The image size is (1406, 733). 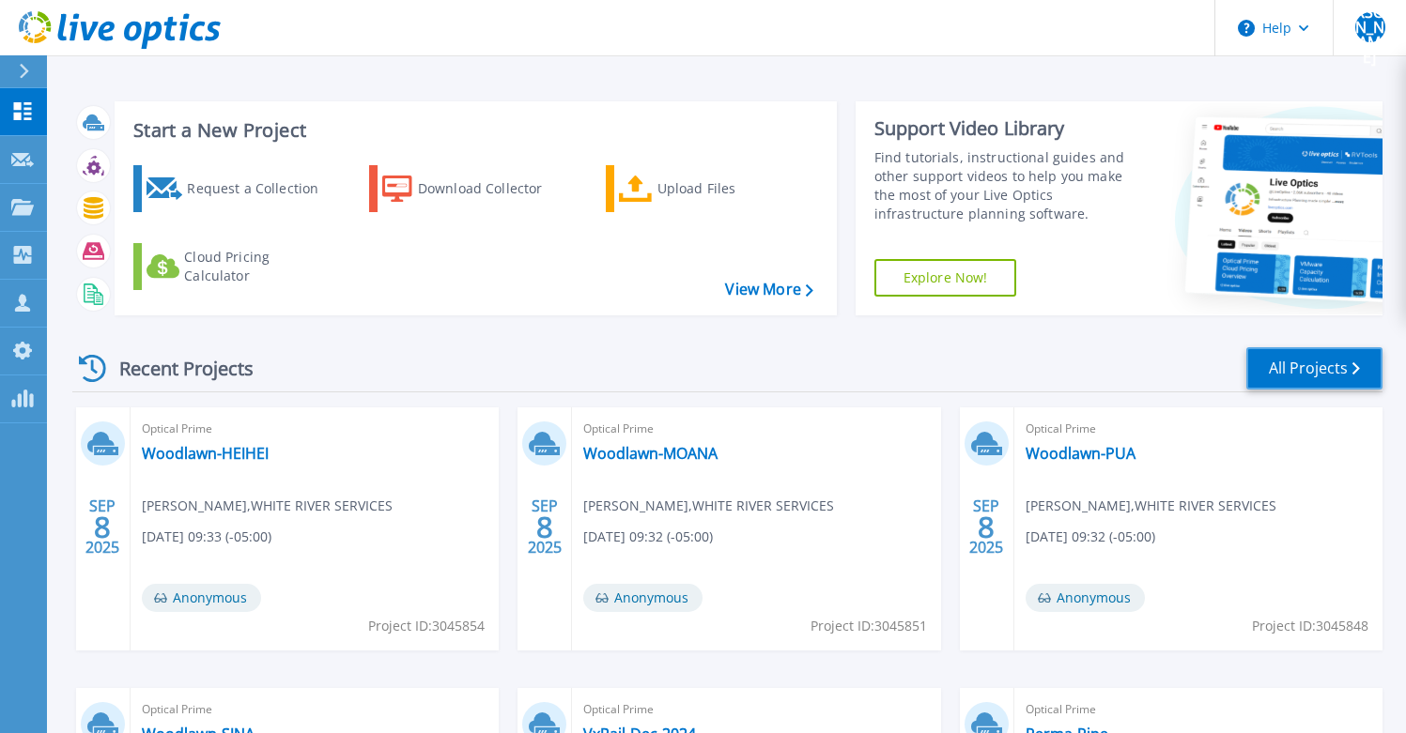 What do you see at coordinates (732, 189) in the screenshot?
I see `div: Upload Files` at bounding box center [732, 189].